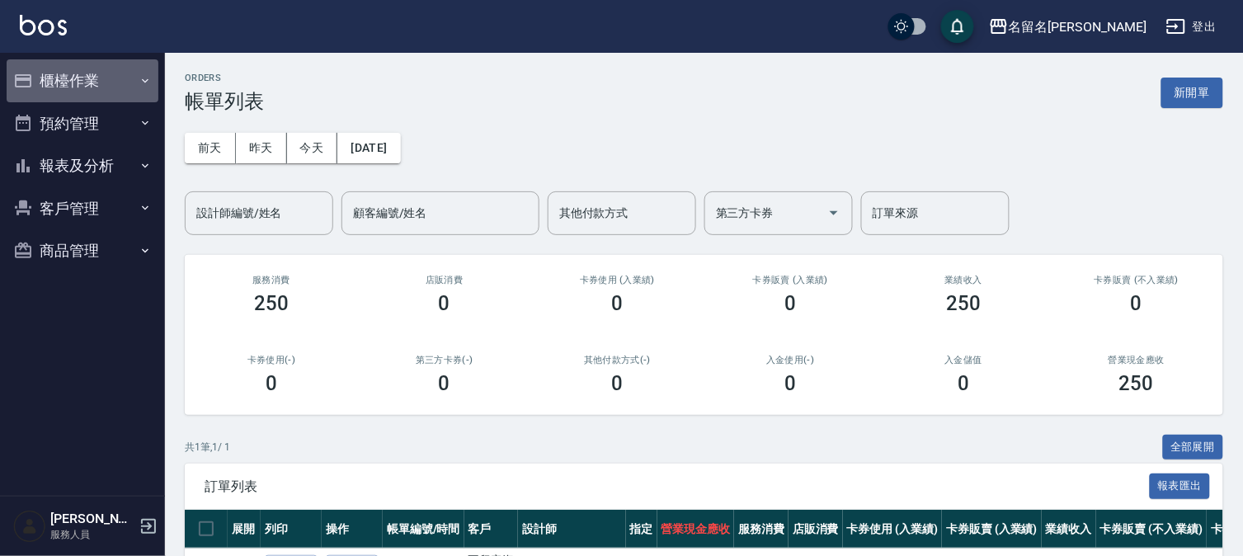 The height and width of the screenshot is (556, 1243). What do you see at coordinates (43, 25) in the screenshot?
I see `img: Logo` at bounding box center [43, 25].